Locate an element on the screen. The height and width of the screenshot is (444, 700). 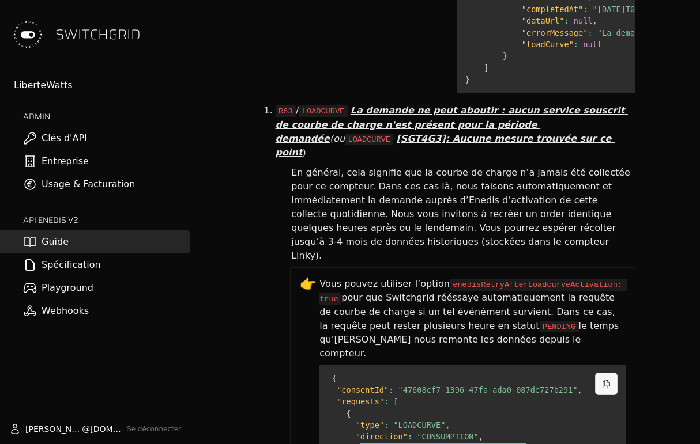
button: Se déconnecter is located at coordinates (154, 429).